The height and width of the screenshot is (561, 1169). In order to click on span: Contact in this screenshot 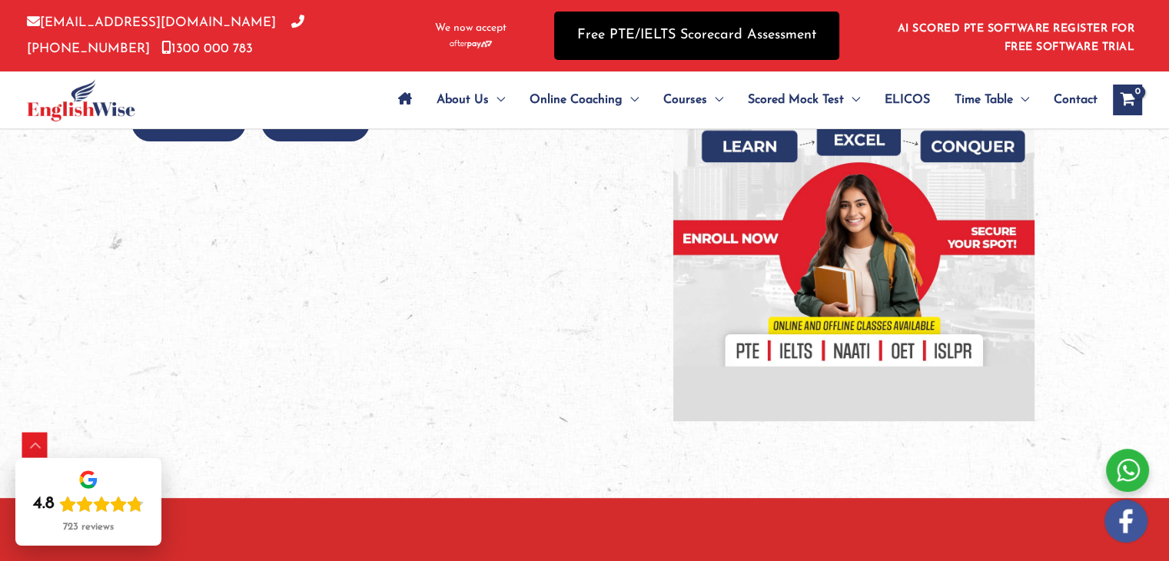, I will do `click(1075, 100)`.